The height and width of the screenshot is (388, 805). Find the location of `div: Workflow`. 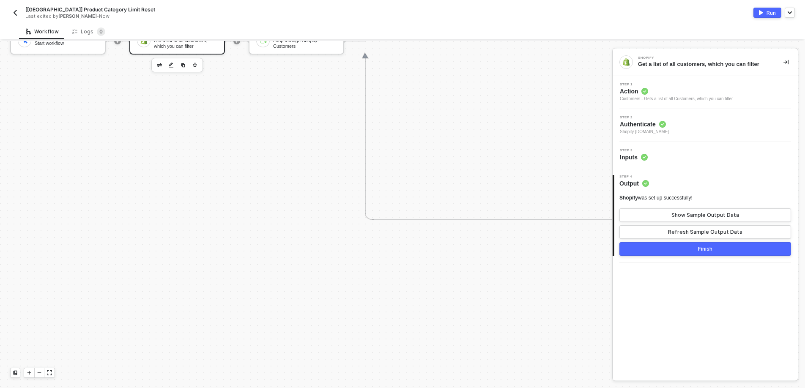

div: Workflow is located at coordinates (42, 32).